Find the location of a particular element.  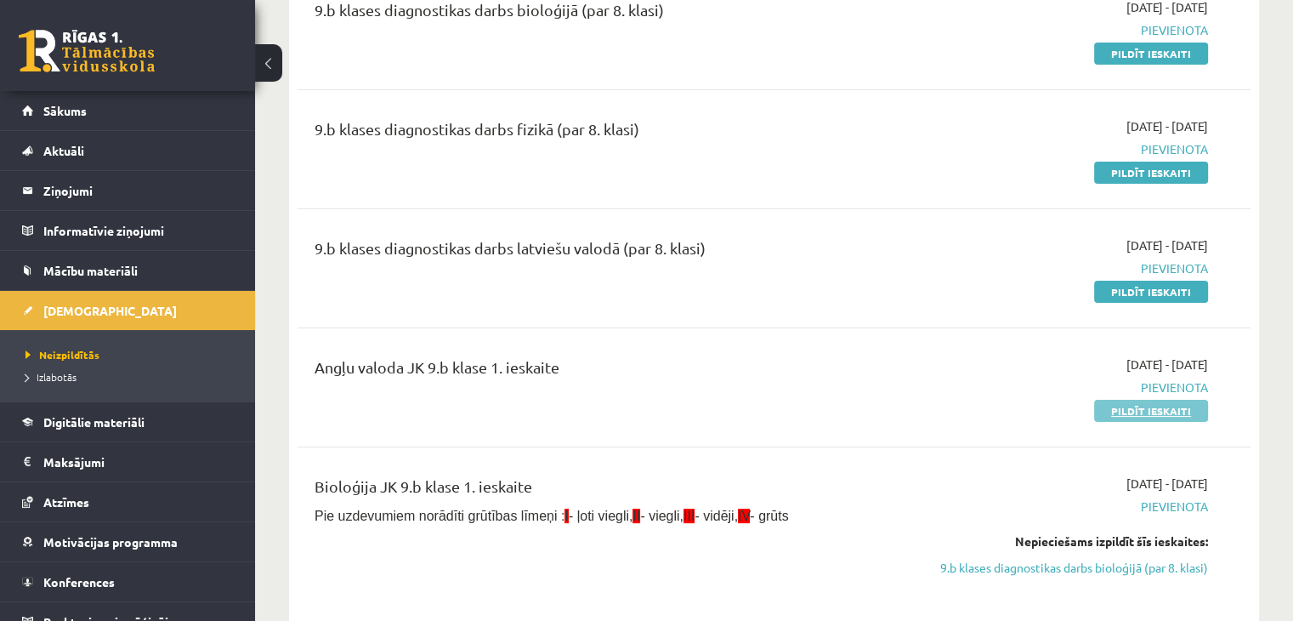

div: 9.b klases diagnostikas darbs fizikā (par 8. klasi) is located at coordinates (608, 133).